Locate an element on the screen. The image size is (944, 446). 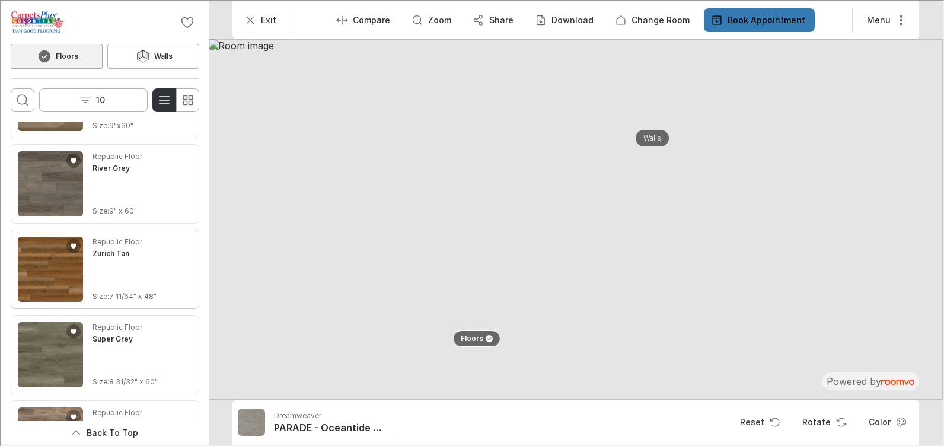
p: Floors is located at coordinates (471, 337).